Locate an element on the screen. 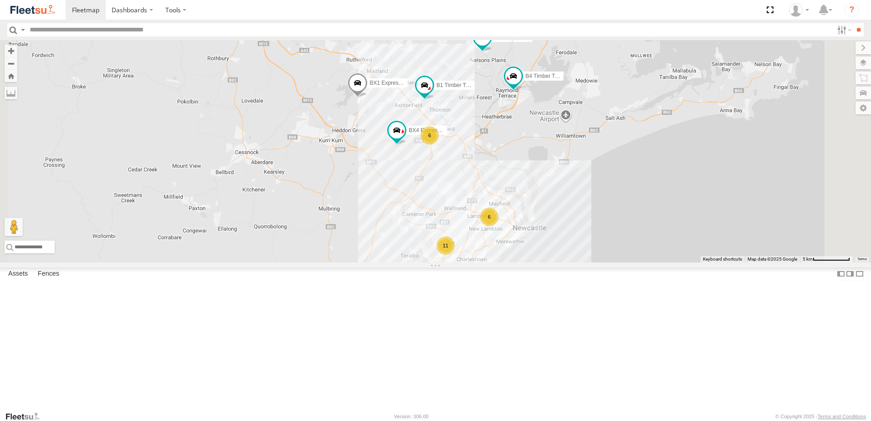 The image size is (871, 421). label: Dock Summary Table to the Right is located at coordinates (850, 274).